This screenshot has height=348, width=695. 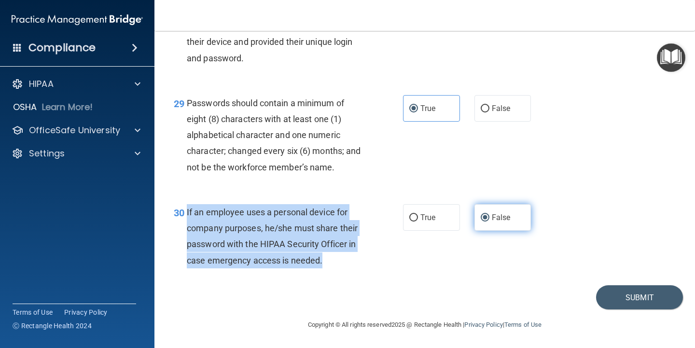 What do you see at coordinates (274, 34) in the screenshot?
I see `span: Employee workstations can be monitored only after they have authorized monitoring of their device...` at bounding box center [274, 34].